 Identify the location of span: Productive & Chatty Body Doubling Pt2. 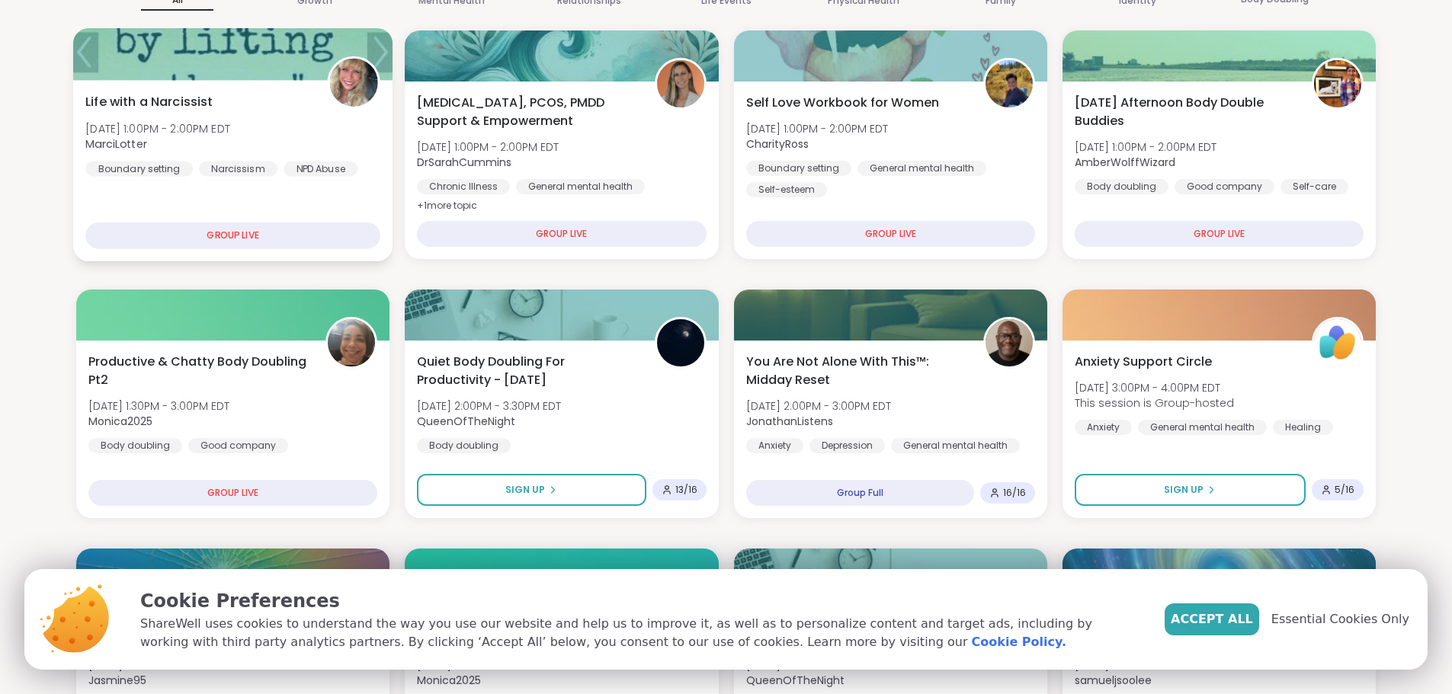
(198, 371).